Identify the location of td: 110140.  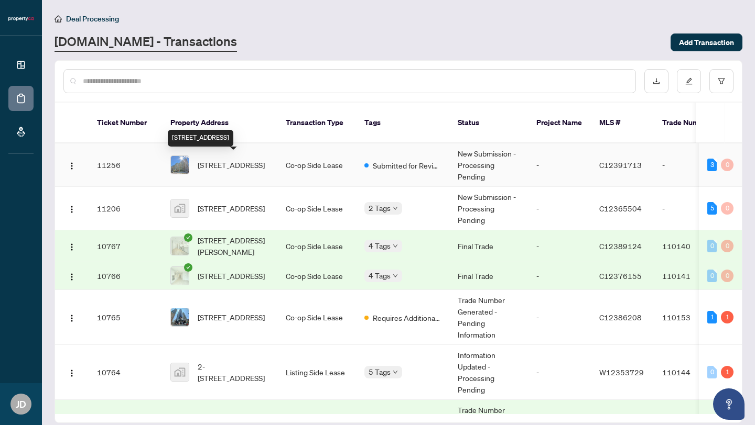
(690, 246).